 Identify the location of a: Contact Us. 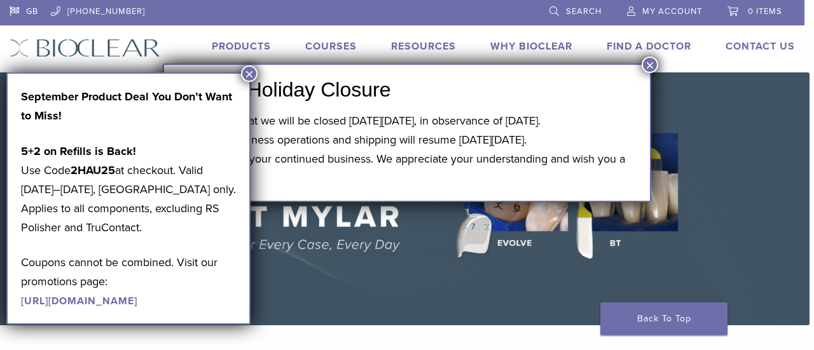
(760, 46).